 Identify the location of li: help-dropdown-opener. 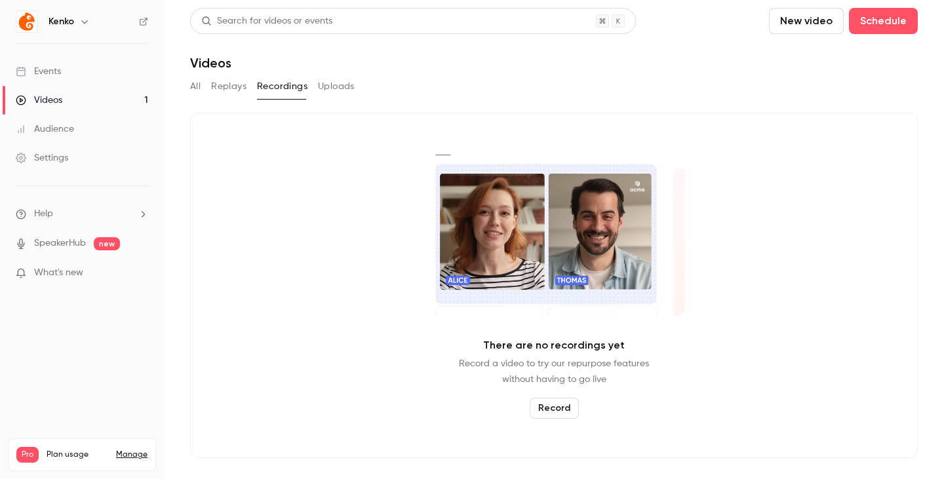
(82, 214).